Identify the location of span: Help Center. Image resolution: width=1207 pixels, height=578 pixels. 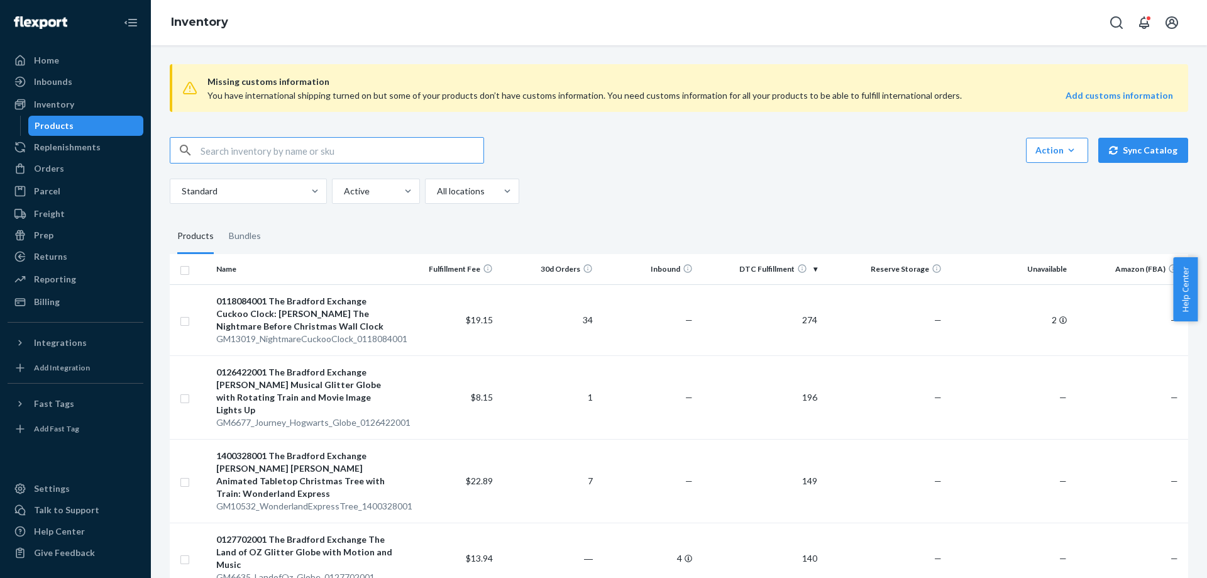
(1185, 289).